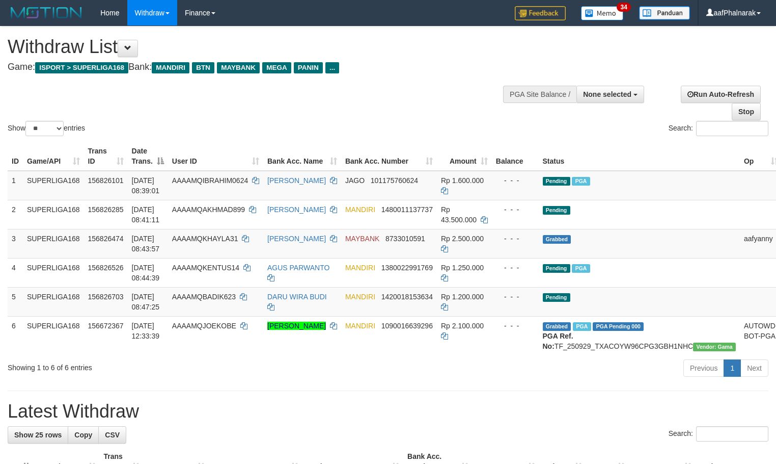 The width and height of the screenshot is (776, 464). I want to click on a: 1, so click(732, 368).